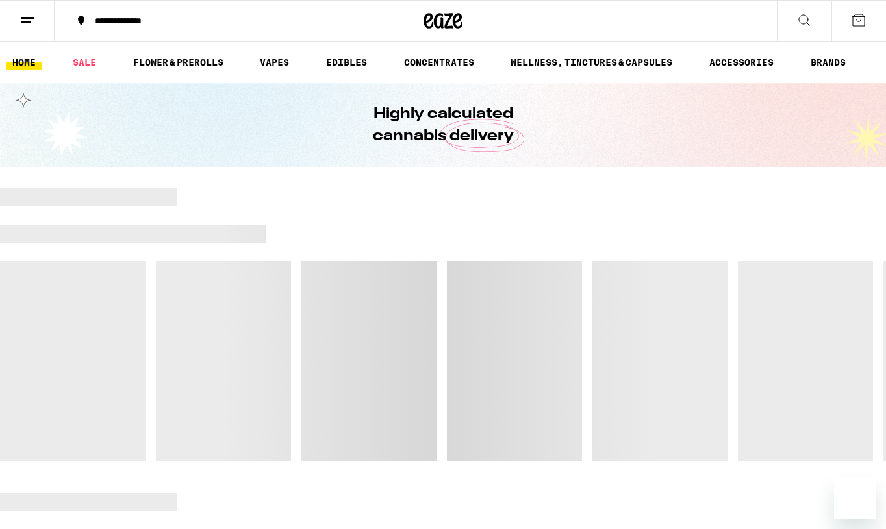 The height and width of the screenshot is (529, 886). I want to click on a: VAPES, so click(274, 62).